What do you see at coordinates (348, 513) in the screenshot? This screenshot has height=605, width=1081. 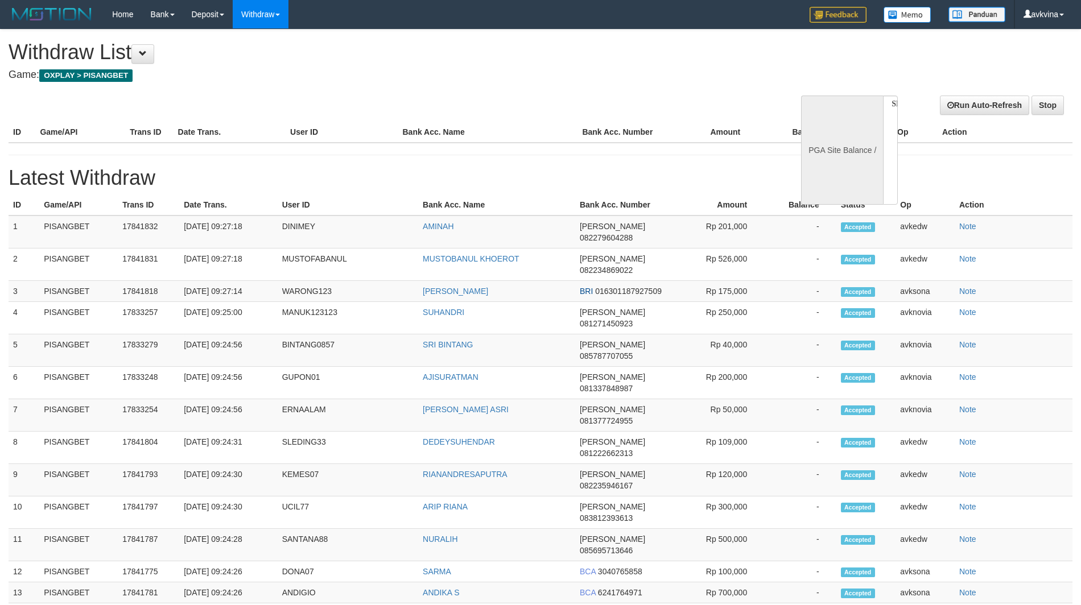 I see `td: UCIL77` at bounding box center [348, 513].